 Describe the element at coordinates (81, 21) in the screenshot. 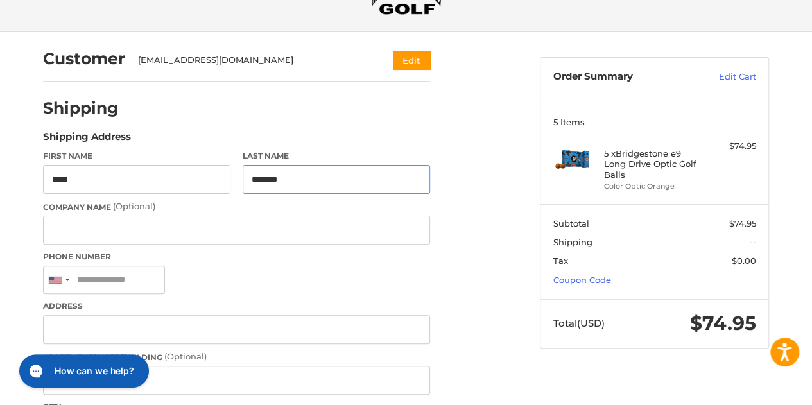

I see `h2: How can we help?` at that location.